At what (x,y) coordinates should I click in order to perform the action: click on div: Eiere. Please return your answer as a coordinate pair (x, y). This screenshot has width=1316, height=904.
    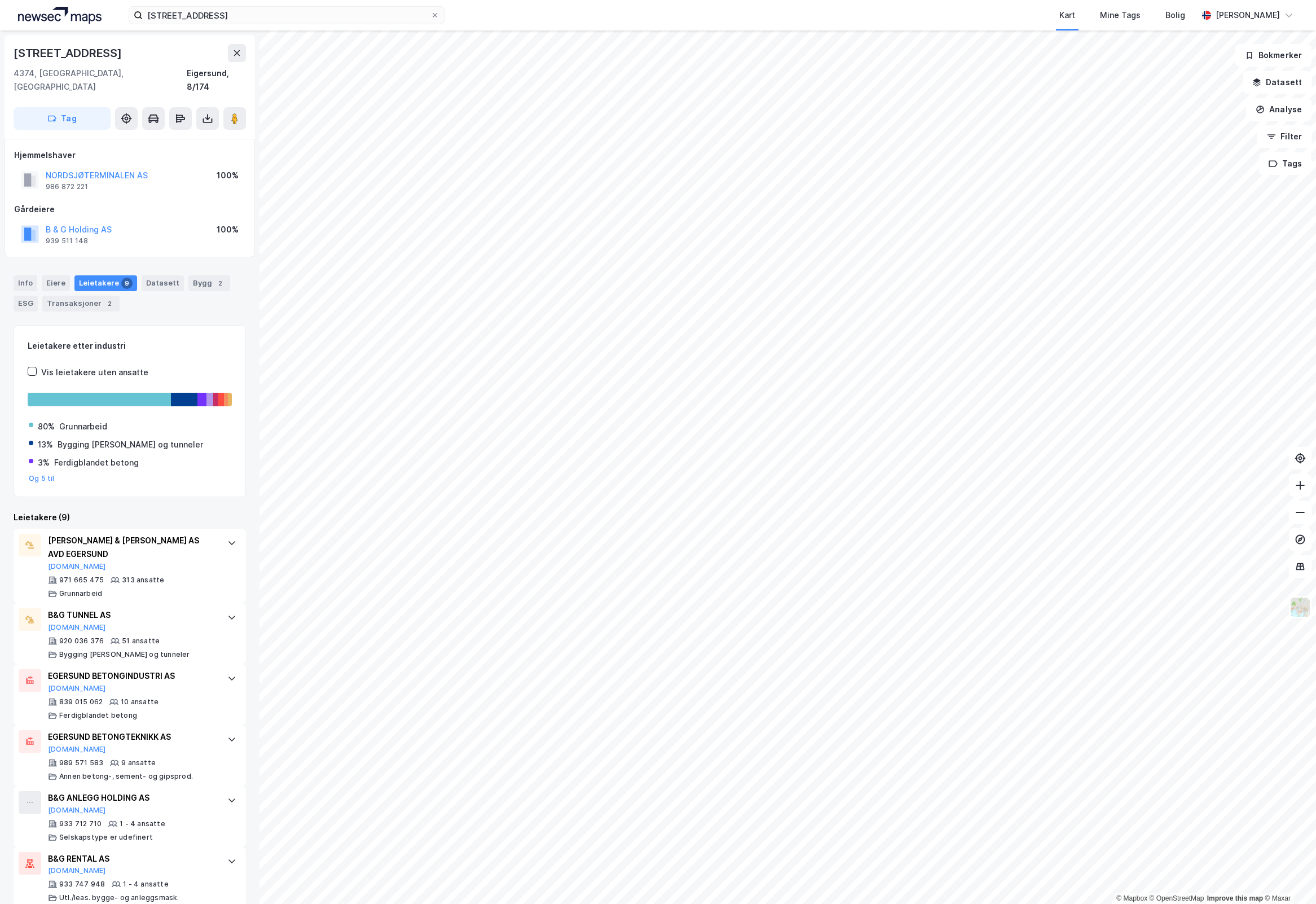
    Looking at the image, I should click on (56, 283).